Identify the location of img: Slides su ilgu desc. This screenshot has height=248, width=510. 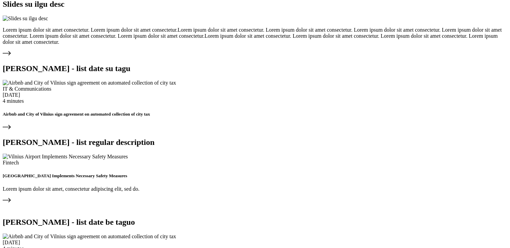
(25, 19).